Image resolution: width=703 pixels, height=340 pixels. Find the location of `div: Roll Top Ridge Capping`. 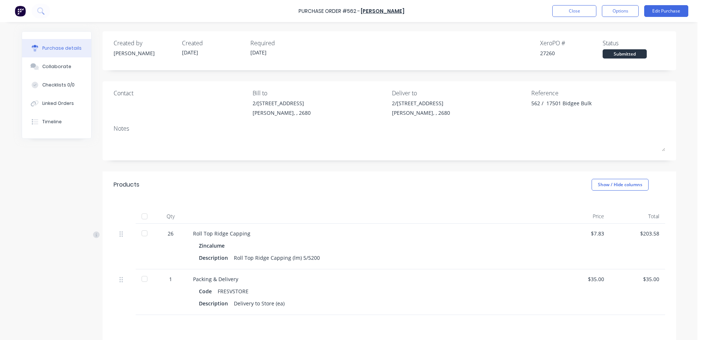

div: Roll Top Ridge Capping is located at coordinates (371, 233).